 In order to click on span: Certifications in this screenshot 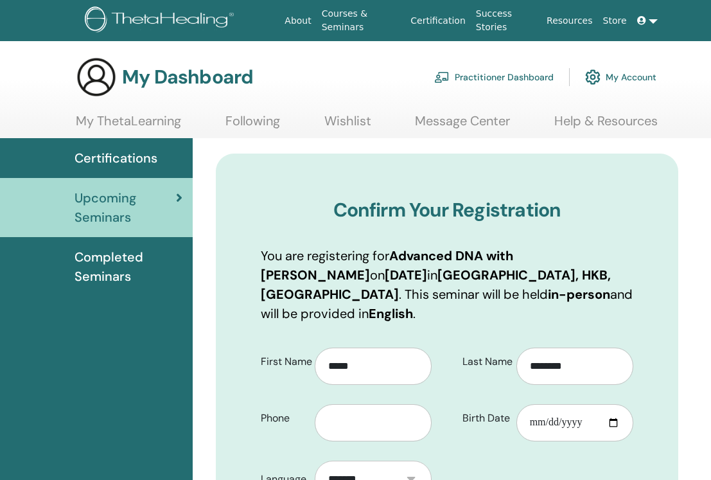, I will do `click(116, 158)`.